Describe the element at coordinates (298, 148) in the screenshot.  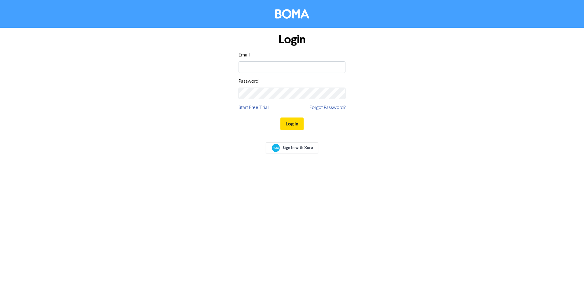
I see `span: Sign In with Xero` at that location.